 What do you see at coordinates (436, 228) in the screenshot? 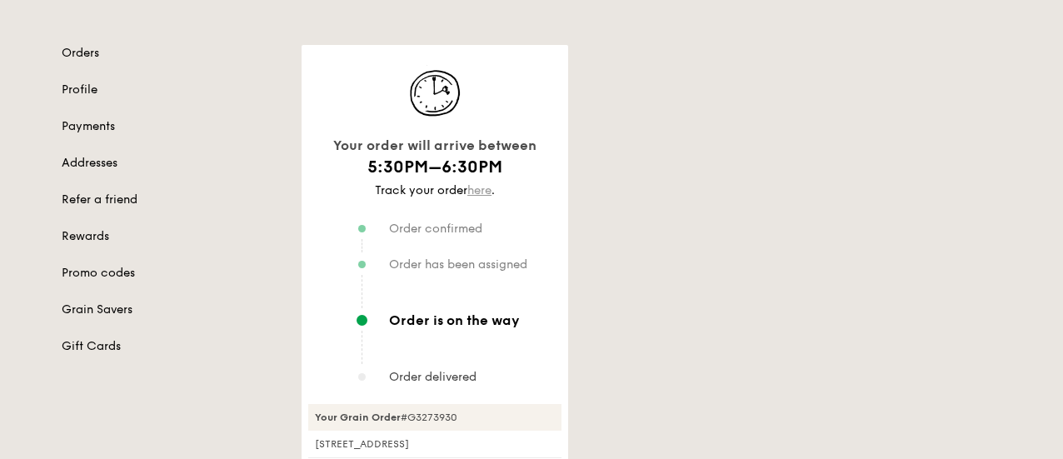
I see `span: Order confirmed` at bounding box center [436, 228].